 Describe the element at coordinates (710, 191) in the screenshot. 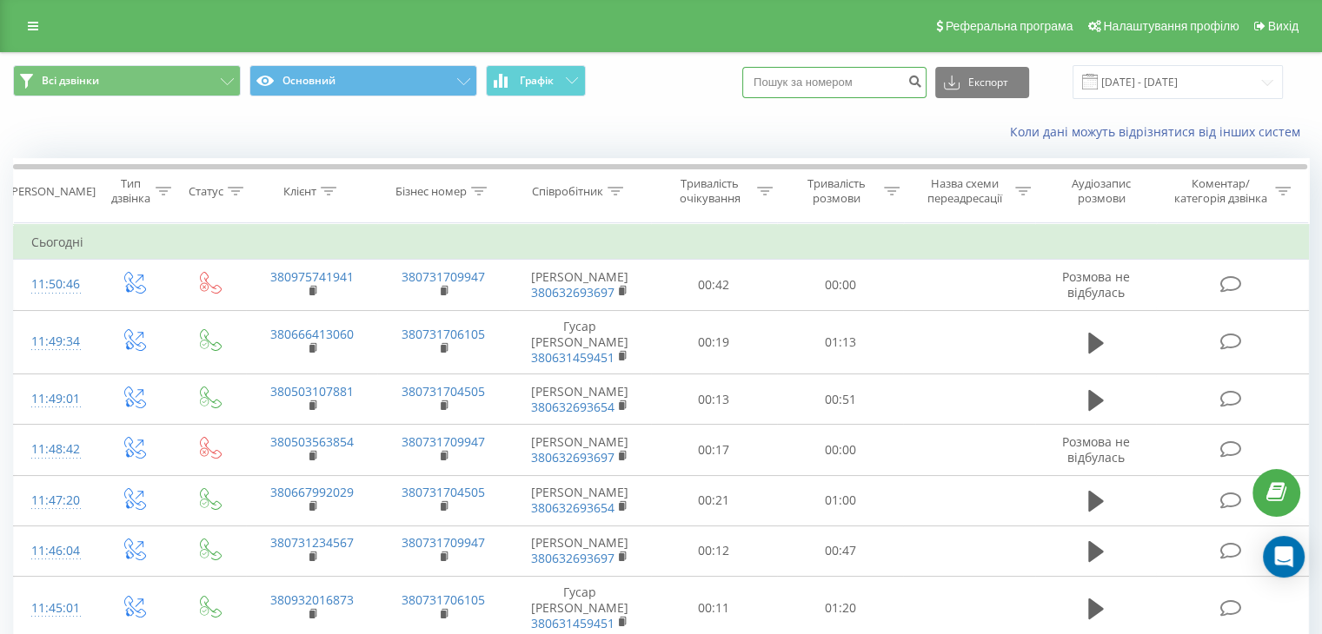

I see `div: Тривалість очікування` at that location.